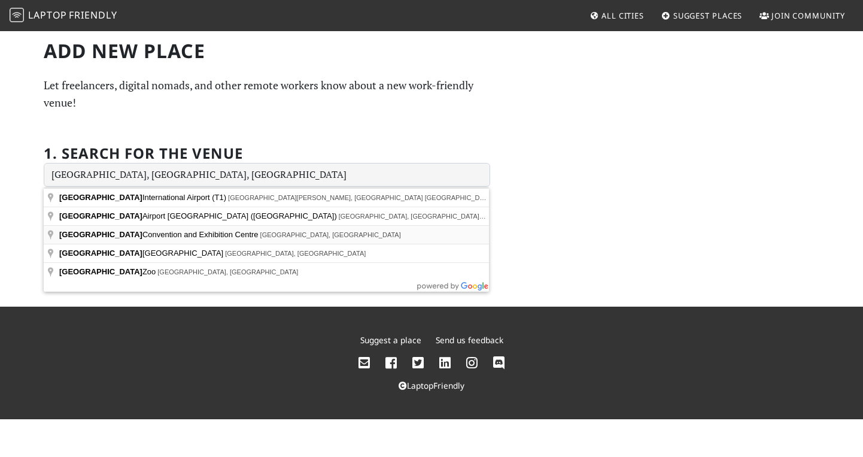 This screenshot has width=863, height=457. What do you see at coordinates (431, 385) in the screenshot?
I see `a: LaptopFriendly` at bounding box center [431, 385].